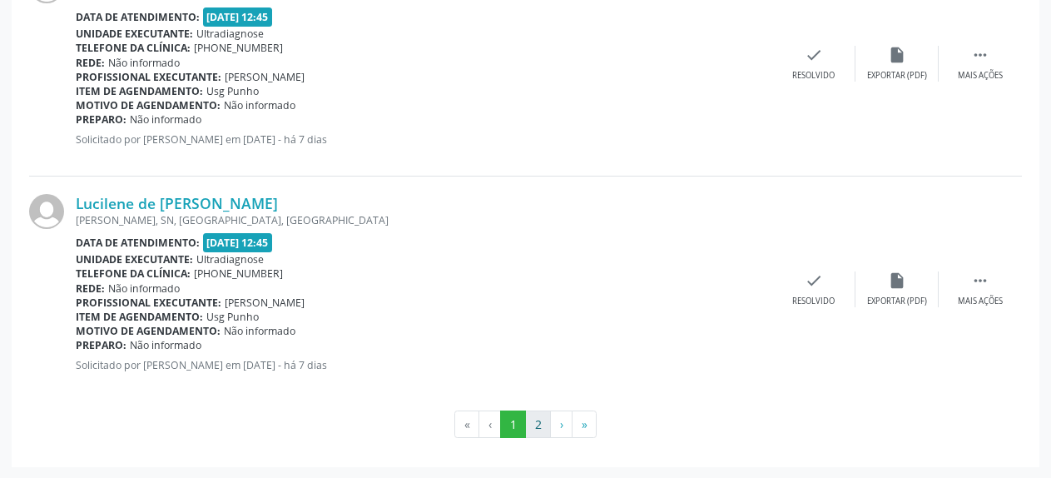  I want to click on button: Go to last page, so click(584, 425).